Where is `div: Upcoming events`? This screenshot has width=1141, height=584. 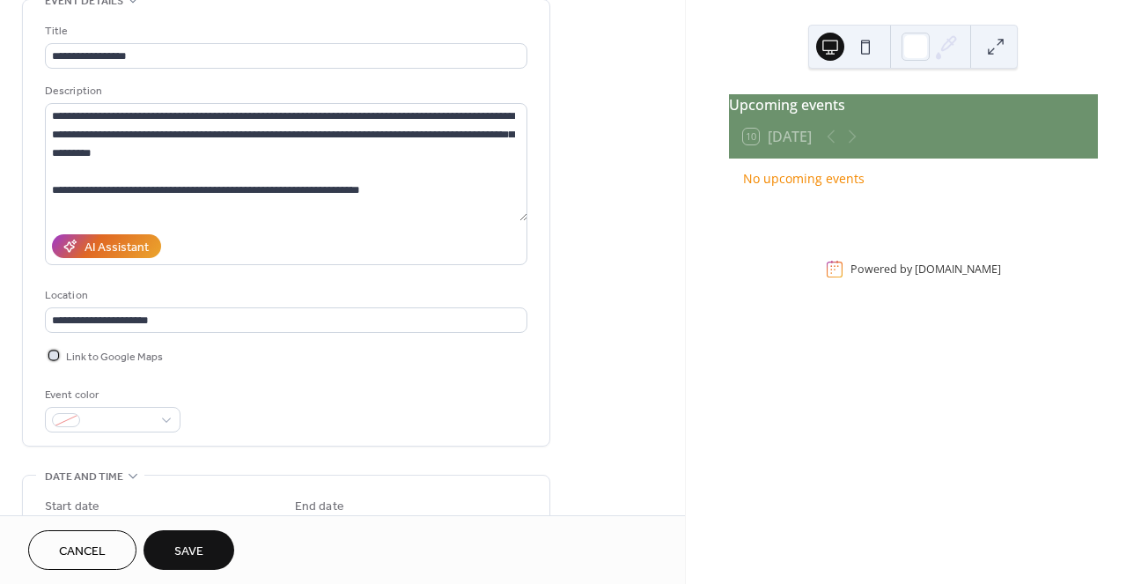
div: Upcoming events is located at coordinates (913, 105).